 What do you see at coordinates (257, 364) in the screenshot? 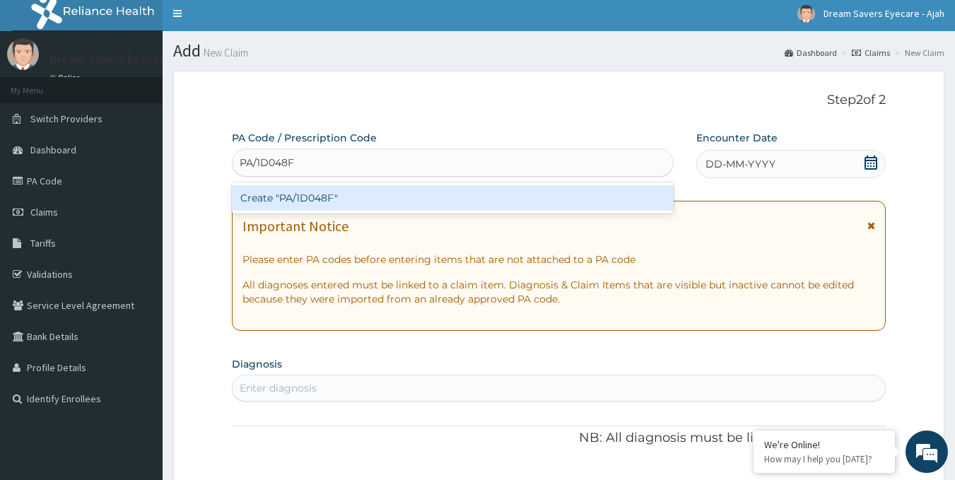
I see `label: Diagnosis` at bounding box center [257, 364].